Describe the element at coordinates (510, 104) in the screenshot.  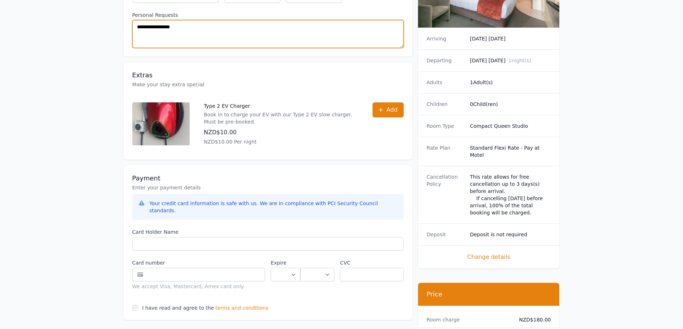
I see `dd: 0 Child(ren)` at that location.